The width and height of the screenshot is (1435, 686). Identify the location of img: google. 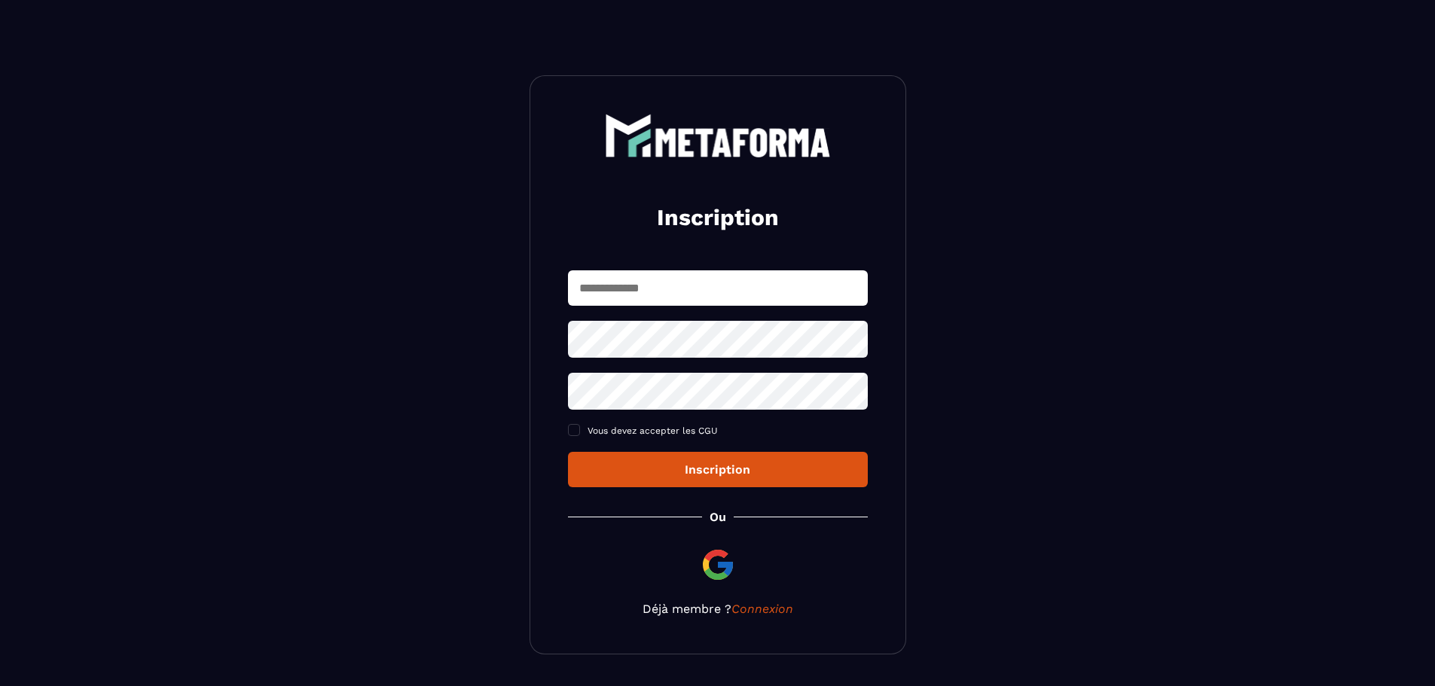
(718, 565).